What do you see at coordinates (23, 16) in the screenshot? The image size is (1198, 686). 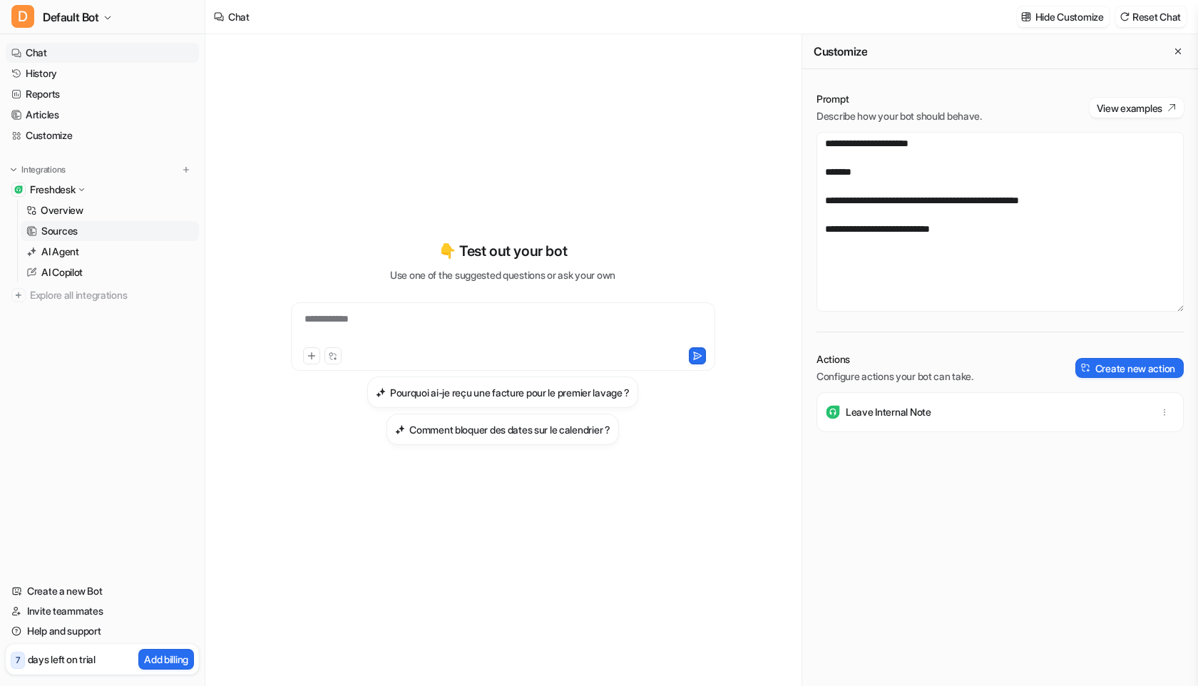 I see `span: D` at bounding box center [23, 16].